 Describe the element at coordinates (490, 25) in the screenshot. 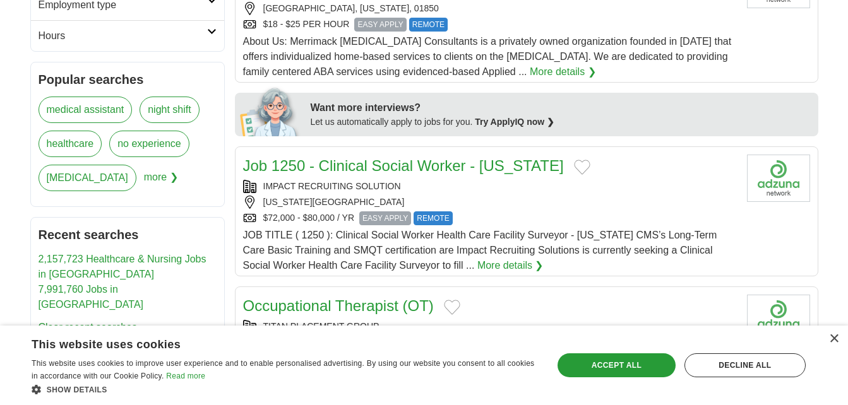

I see `div: $18 - $25 PER HOUR` at that location.